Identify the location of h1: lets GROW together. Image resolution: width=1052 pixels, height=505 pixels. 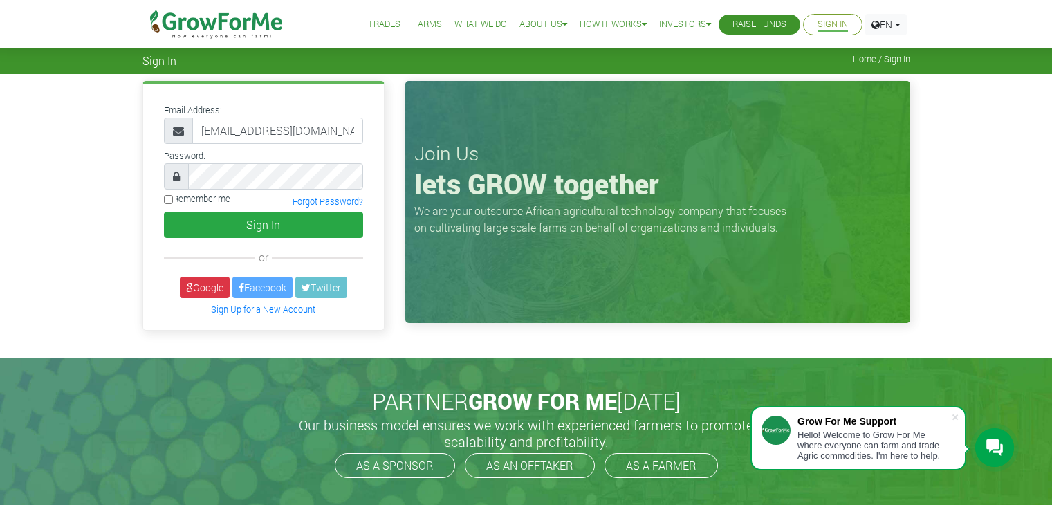
(658, 184).